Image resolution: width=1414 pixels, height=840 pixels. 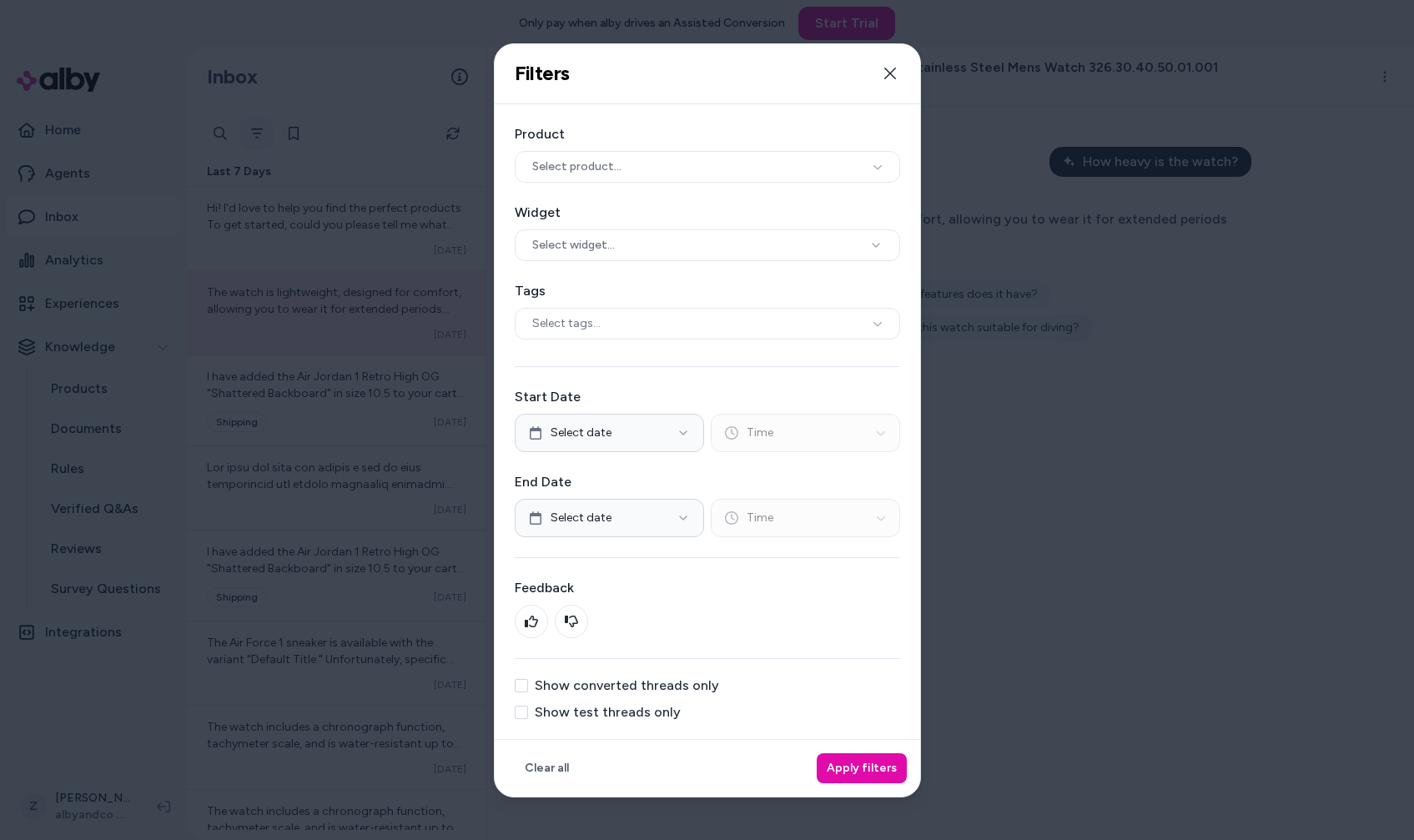 What do you see at coordinates (546, 768) in the screenshot?
I see `button: Clear all` at bounding box center [546, 768].